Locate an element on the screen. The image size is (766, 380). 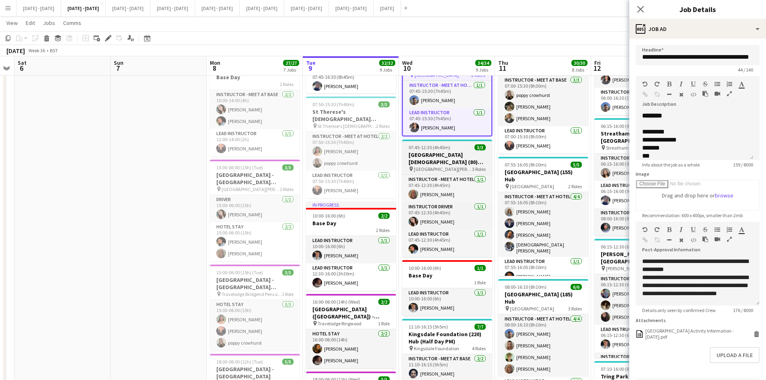
span: 8 is located at coordinates (214, 68).